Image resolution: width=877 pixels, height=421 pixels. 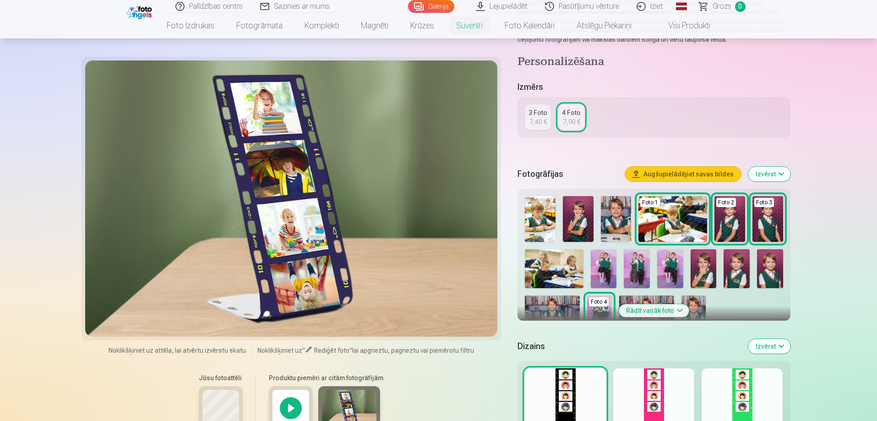 What do you see at coordinates (764, 202) in the screenshot?
I see `div: Foto 3` at bounding box center [764, 202].